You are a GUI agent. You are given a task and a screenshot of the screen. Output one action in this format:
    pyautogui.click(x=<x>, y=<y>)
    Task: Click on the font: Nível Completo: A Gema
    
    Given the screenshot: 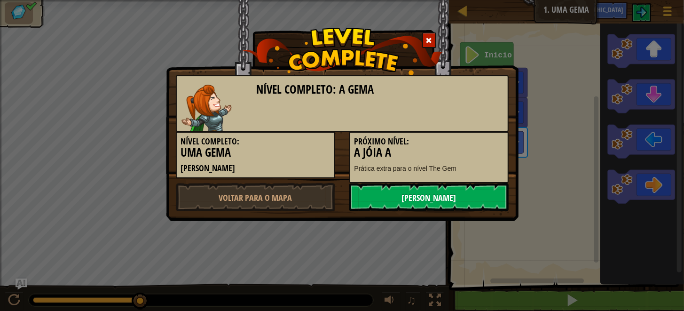 What is the action you would take?
    pyautogui.click(x=315, y=89)
    